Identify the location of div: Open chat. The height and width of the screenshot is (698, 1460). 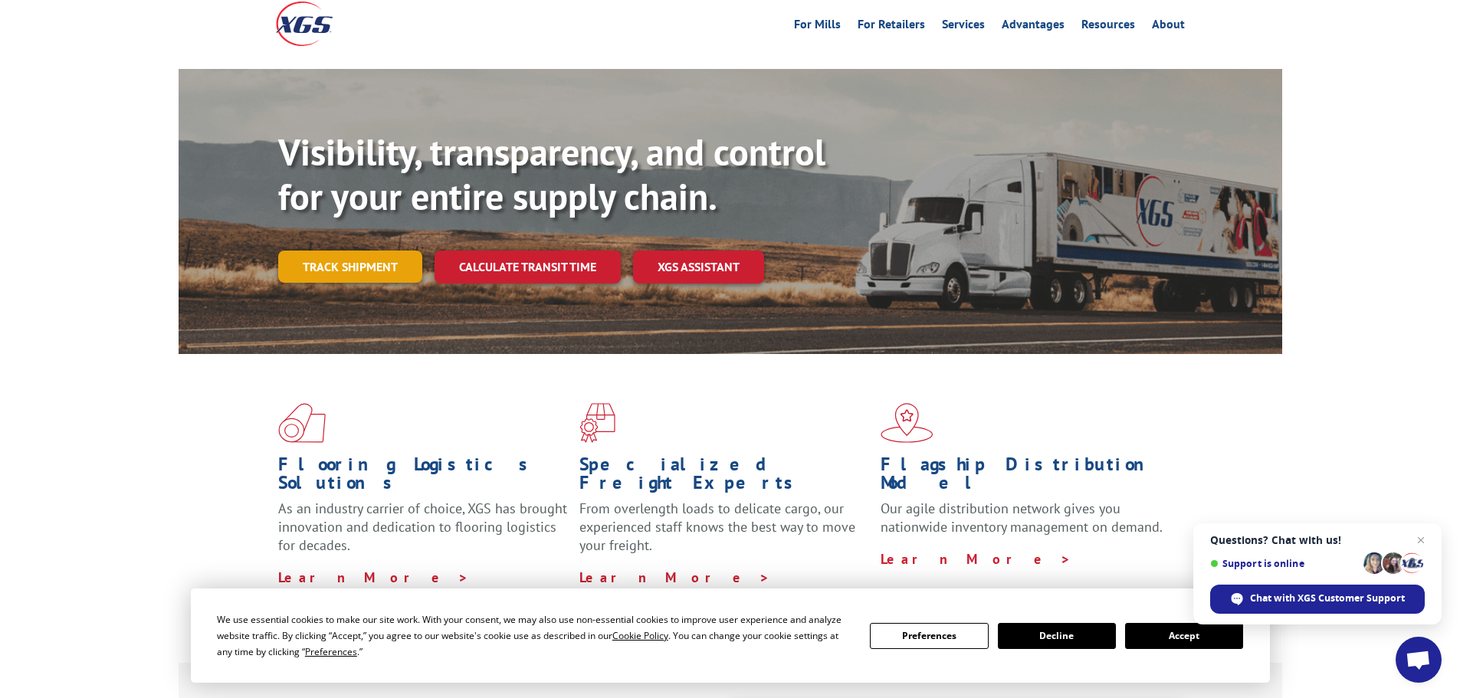
(1419, 660).